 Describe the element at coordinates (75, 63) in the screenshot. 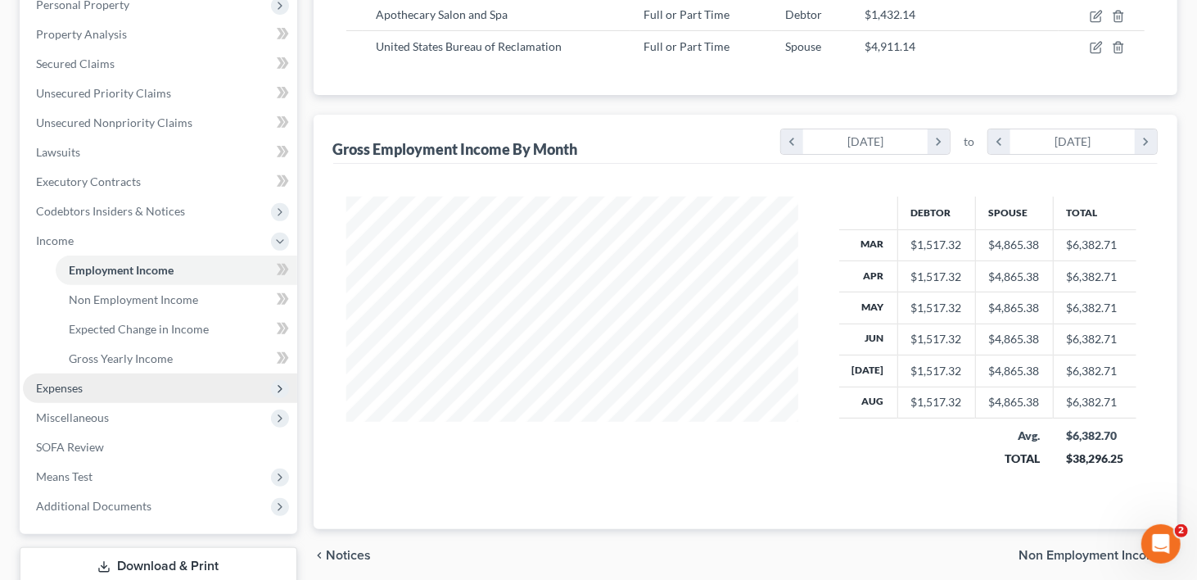

I see `span: Secured Claims` at that location.